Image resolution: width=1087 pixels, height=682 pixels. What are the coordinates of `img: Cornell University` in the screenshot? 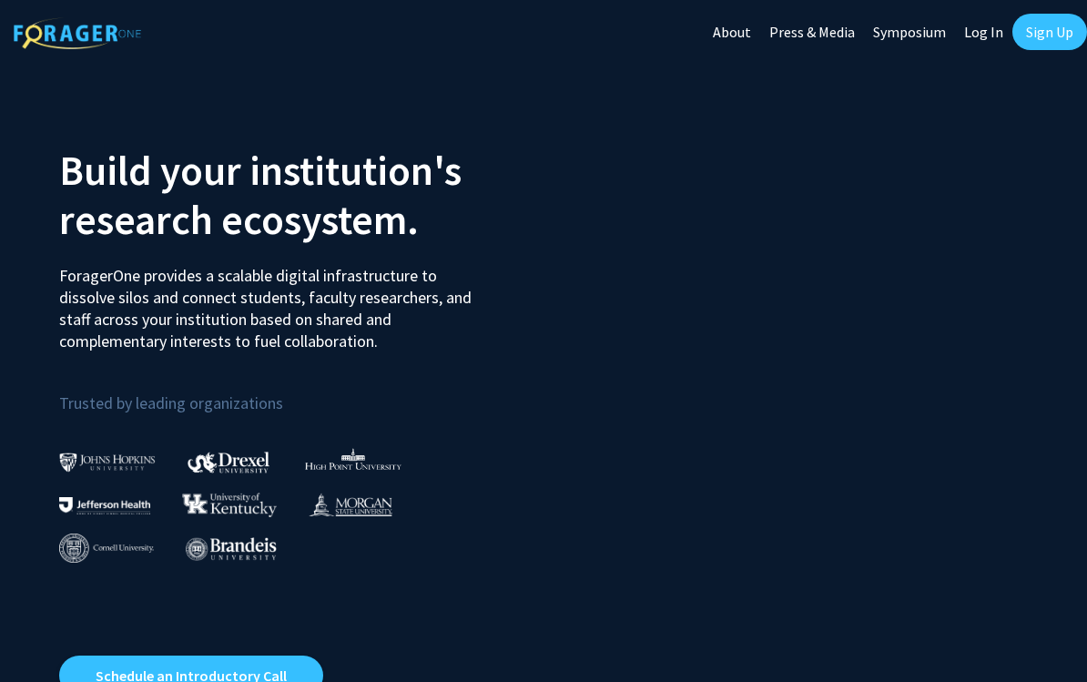 It's located at (106, 548).